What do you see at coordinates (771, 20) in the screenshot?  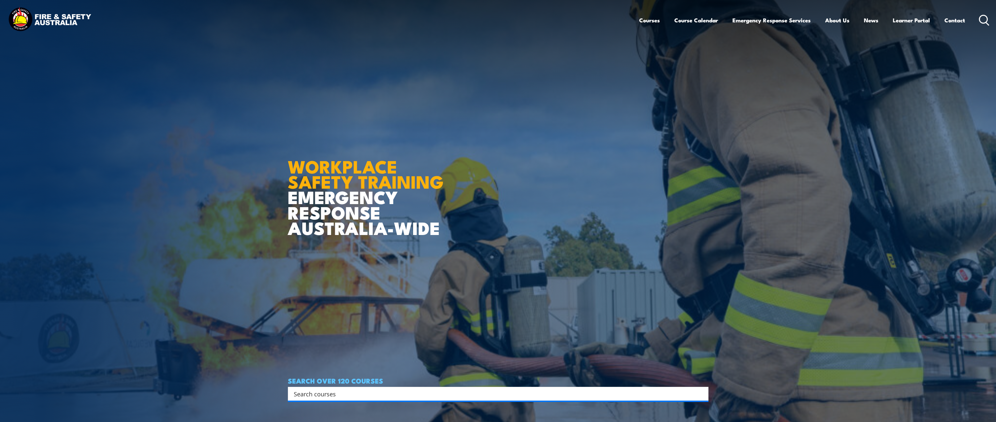 I see `a: Emergency Response Services` at bounding box center [771, 20].